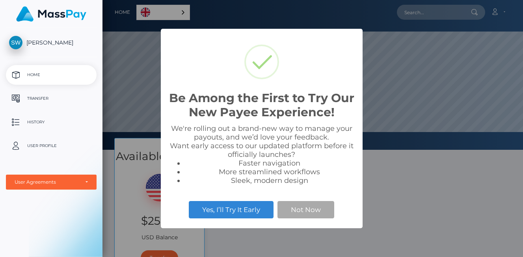  I want to click on p: History, so click(51, 122).